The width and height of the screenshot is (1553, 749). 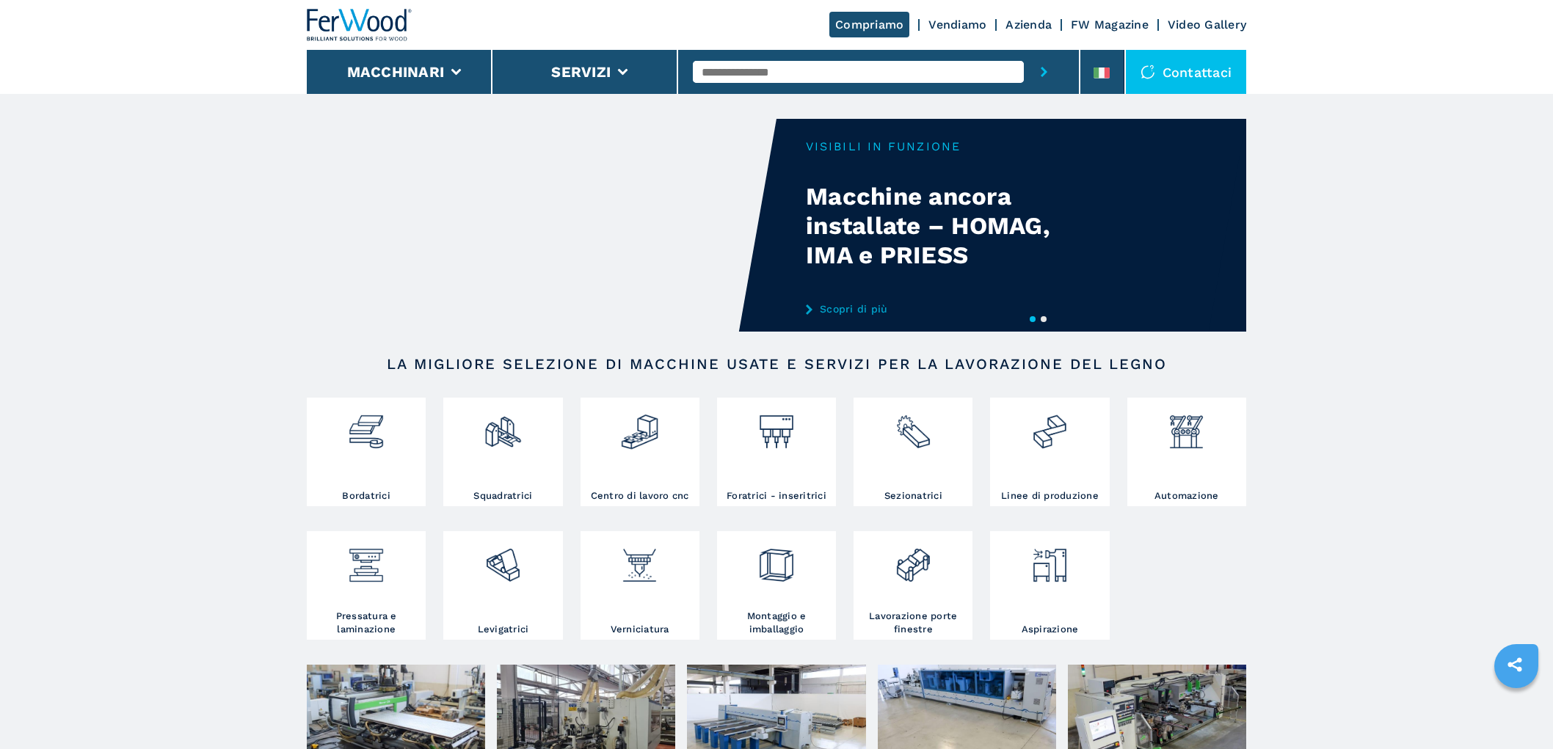 What do you see at coordinates (503, 426) in the screenshot?
I see `img: squadratrici_2.png` at bounding box center [503, 426].